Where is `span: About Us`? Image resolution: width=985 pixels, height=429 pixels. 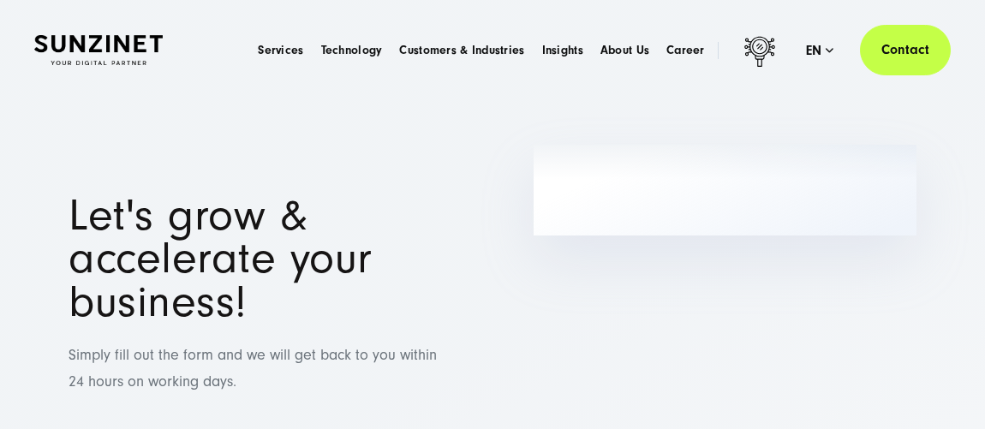
span: About Us is located at coordinates (625, 51).